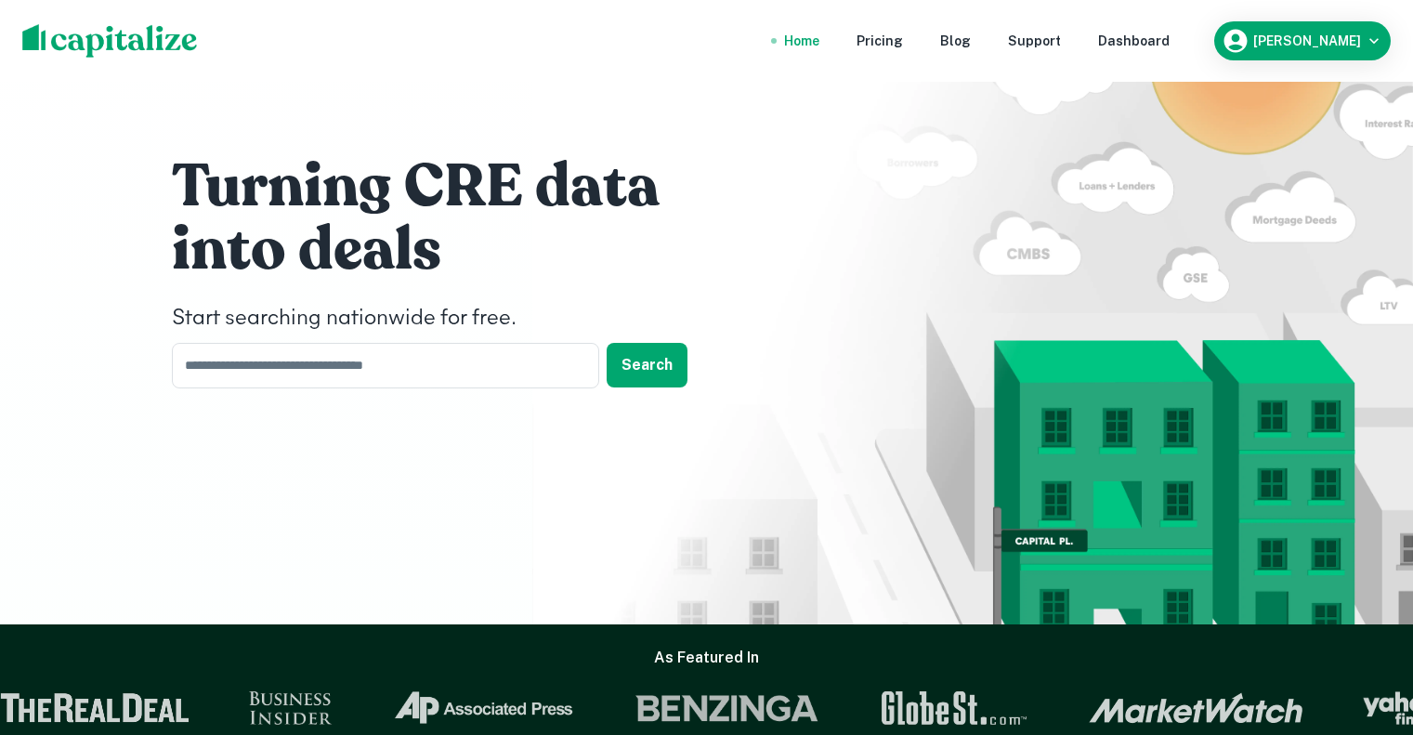  I want to click on div: Blog, so click(955, 41).